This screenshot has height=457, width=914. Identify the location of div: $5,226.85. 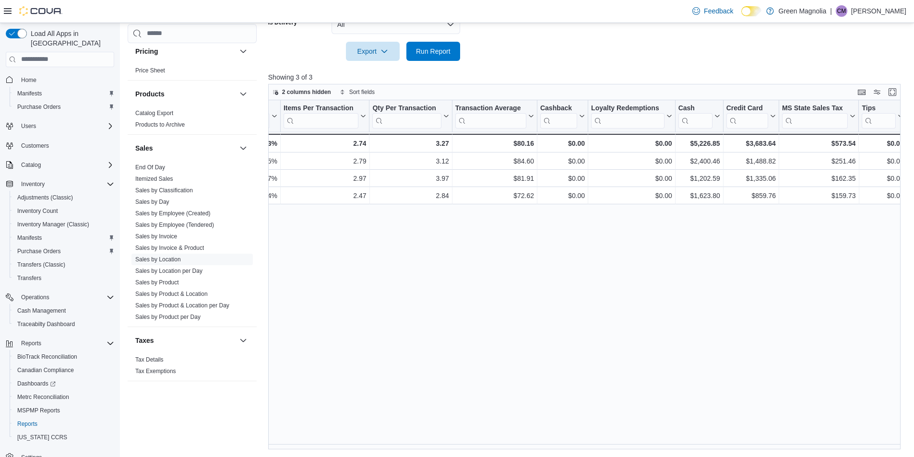
(698, 143).